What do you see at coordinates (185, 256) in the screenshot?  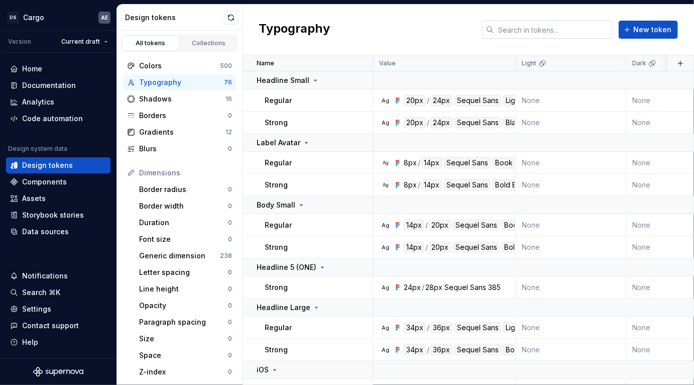 I see `a: Generic dimension238` at bounding box center [185, 256].